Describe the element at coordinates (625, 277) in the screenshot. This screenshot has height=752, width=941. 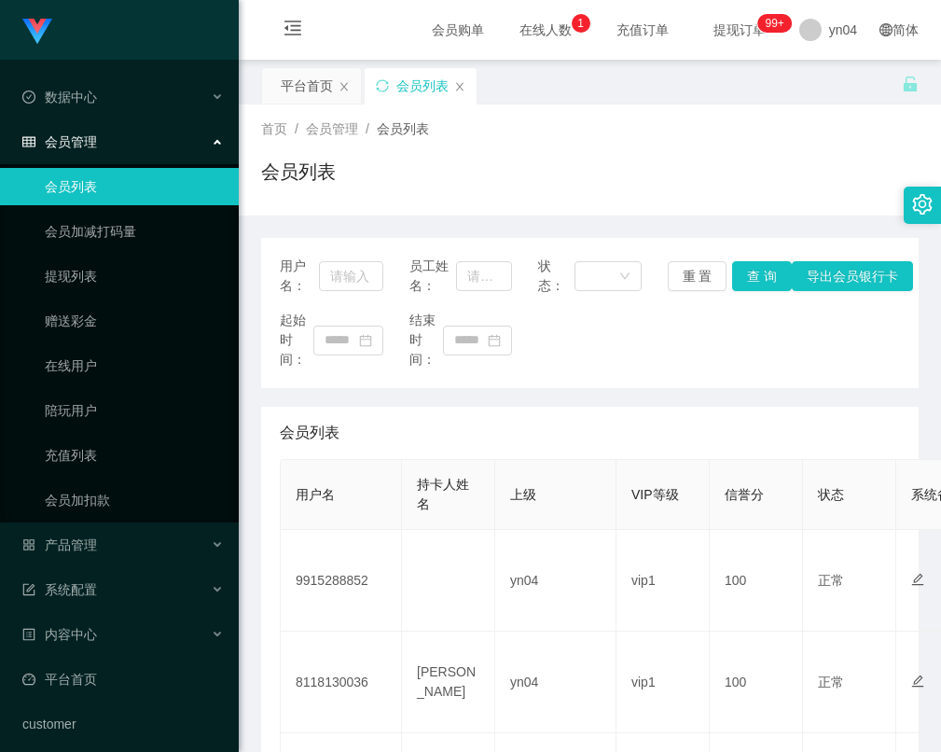
I see `i: 图标: down` at that location.